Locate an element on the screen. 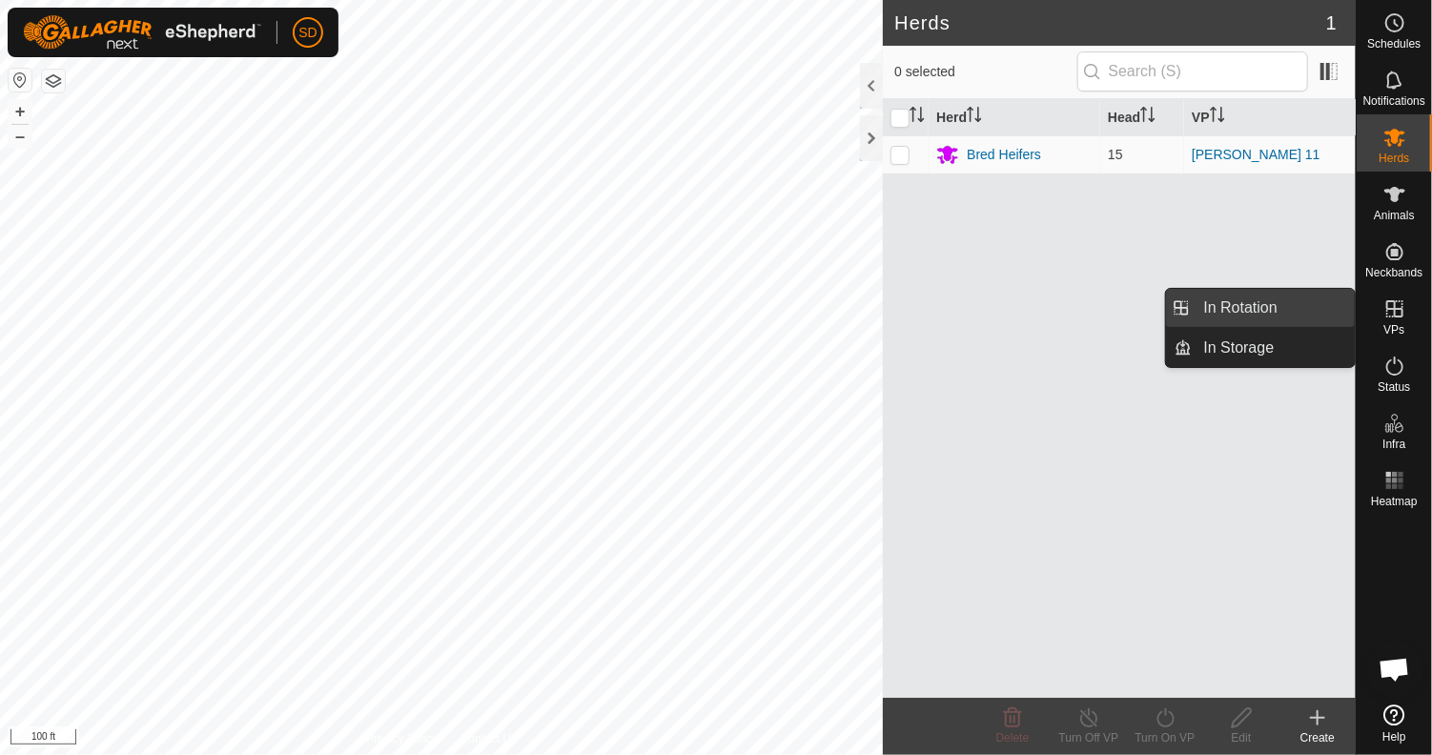 The image size is (1432, 755). span: Herds is located at coordinates (1394, 158).